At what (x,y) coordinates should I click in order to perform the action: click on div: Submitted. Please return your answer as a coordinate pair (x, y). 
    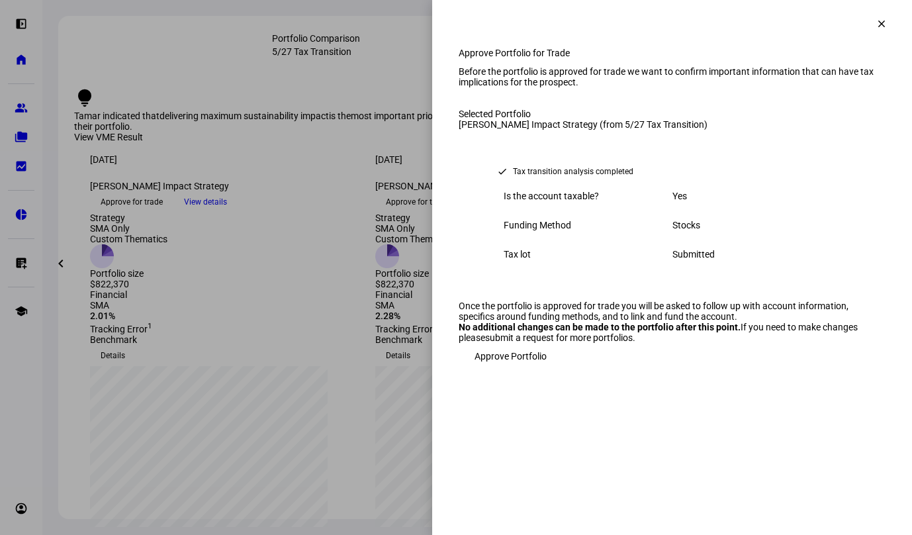
    Looking at the image, I should click on (757, 254).